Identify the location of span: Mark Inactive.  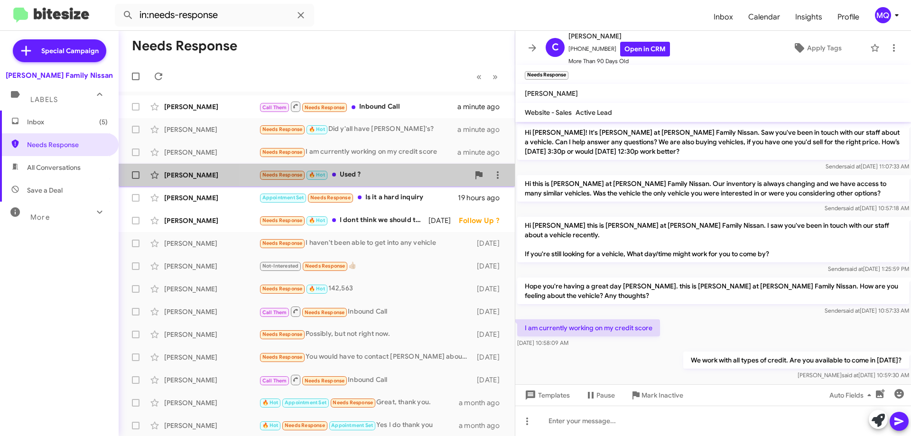
(662, 395).